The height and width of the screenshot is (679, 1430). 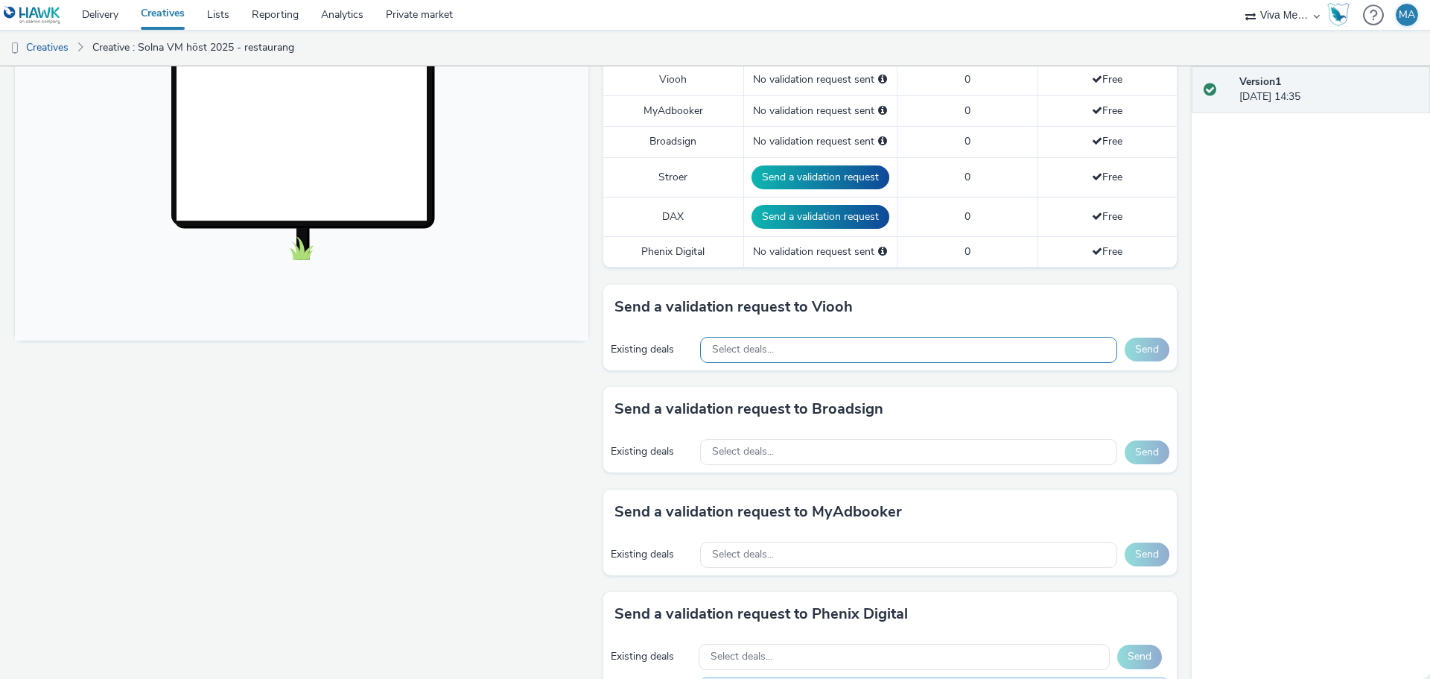 What do you see at coordinates (883, 111) in the screenshot?
I see `div: Please select a deal below and click on Send to send a validation request to MyAdbooker.` at bounding box center [883, 111].